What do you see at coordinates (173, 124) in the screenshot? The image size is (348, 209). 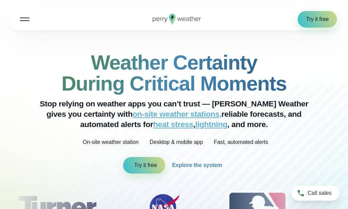 I see `a: heat stress` at bounding box center [173, 124].